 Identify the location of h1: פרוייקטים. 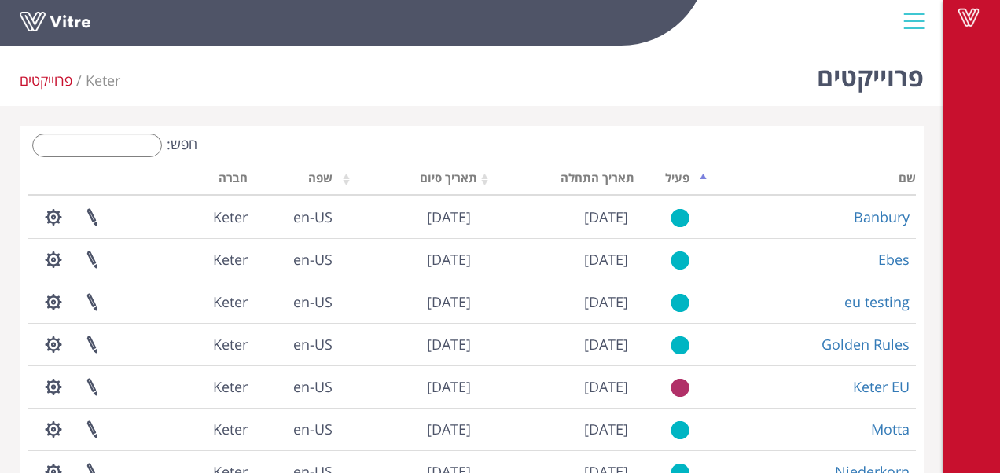
(870, 72).